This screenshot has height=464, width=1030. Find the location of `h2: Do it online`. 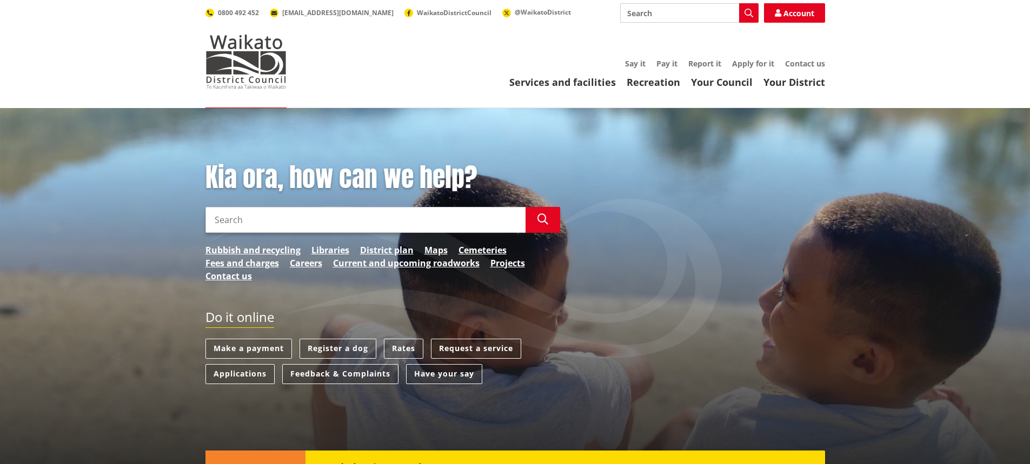

h2: Do it online is located at coordinates (240, 319).